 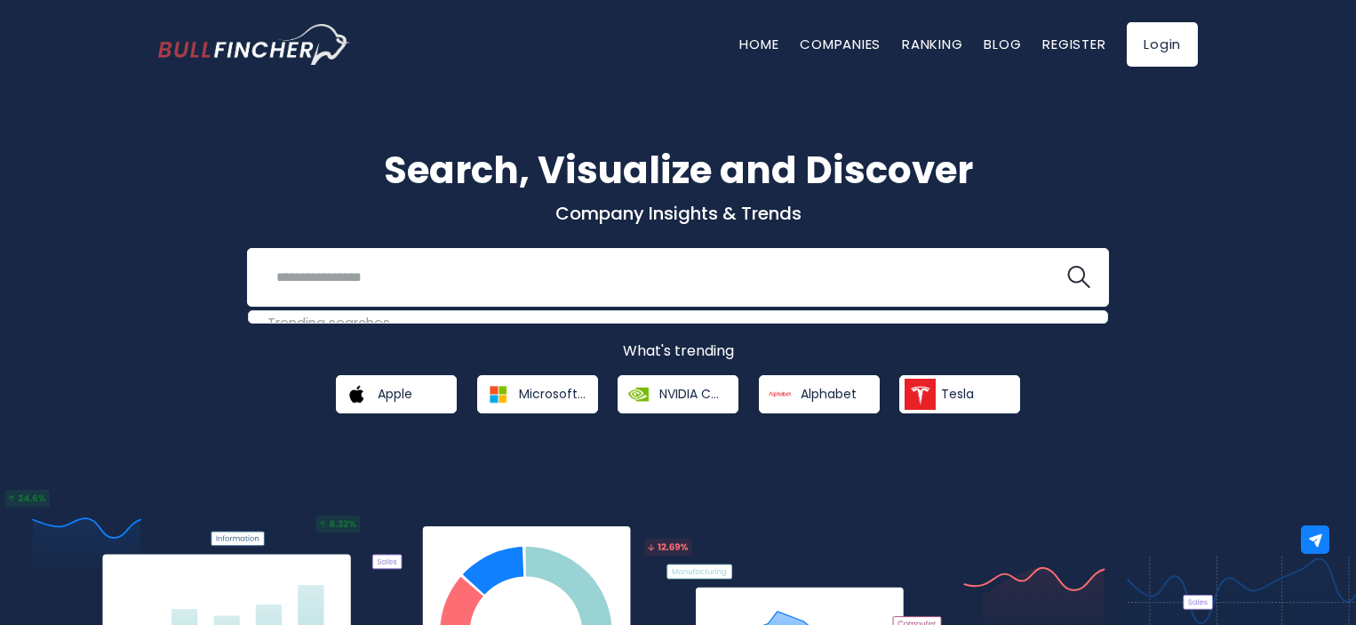 I want to click on a: Register, so click(x=1073, y=44).